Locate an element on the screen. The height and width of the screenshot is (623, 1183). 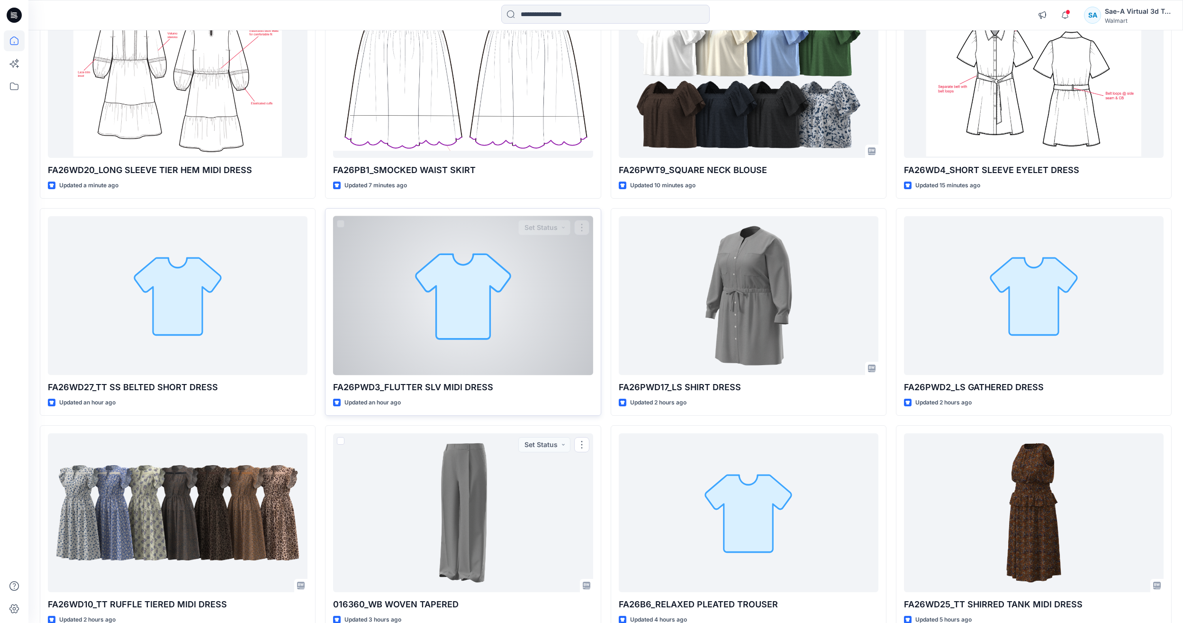
a: FA26WD10_TT RUFFLE TIERED MIDI DRESS is located at coordinates (178, 512).